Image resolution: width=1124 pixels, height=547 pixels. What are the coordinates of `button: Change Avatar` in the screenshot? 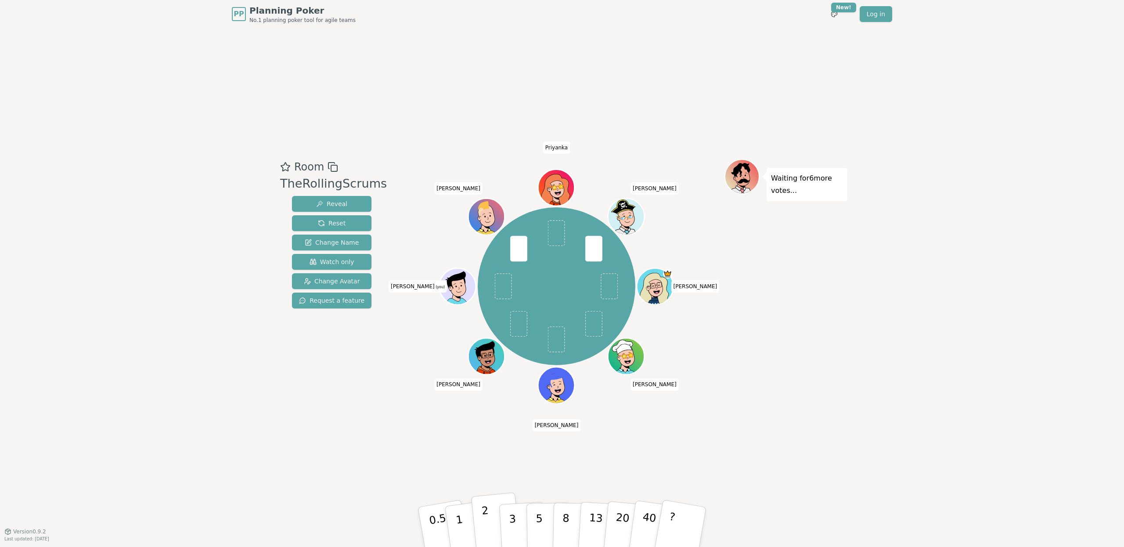 It's located at (332, 281).